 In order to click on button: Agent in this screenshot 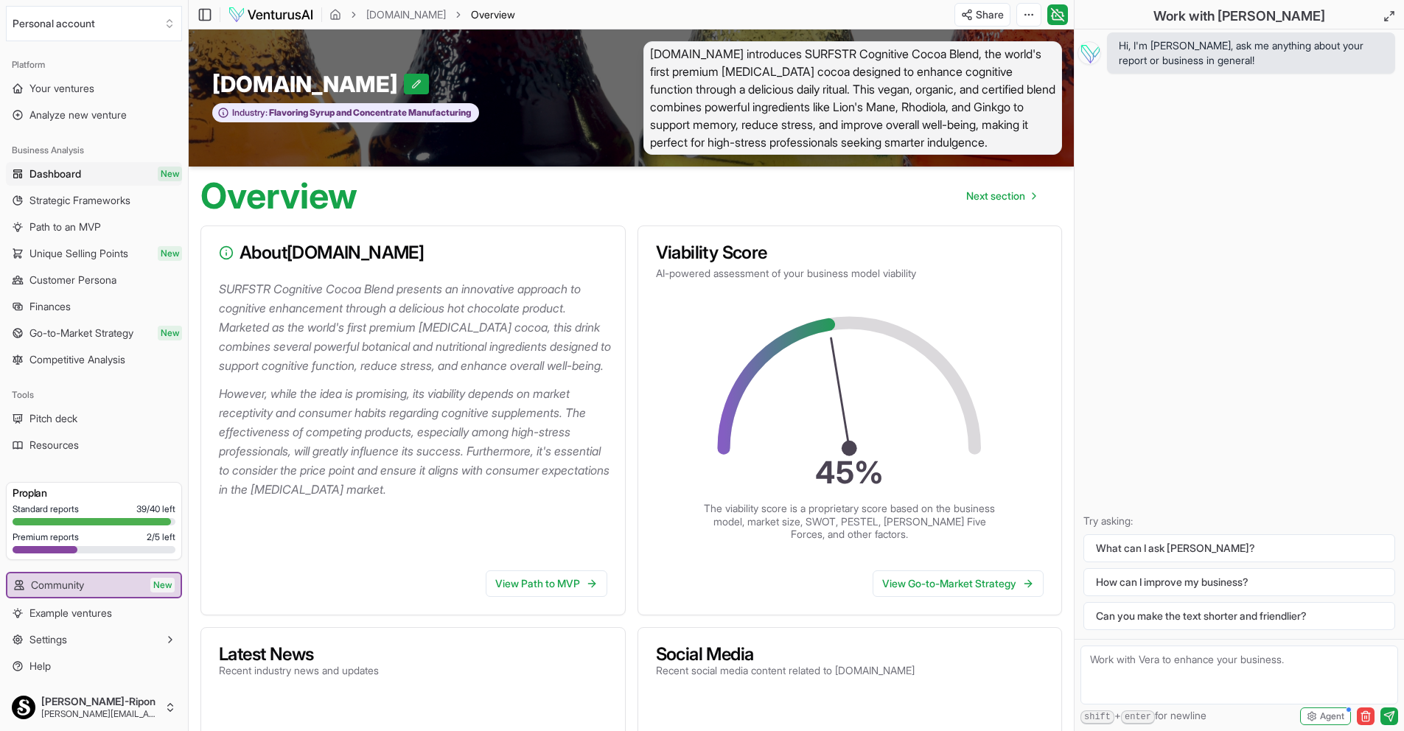, I will do `click(1325, 716)`.